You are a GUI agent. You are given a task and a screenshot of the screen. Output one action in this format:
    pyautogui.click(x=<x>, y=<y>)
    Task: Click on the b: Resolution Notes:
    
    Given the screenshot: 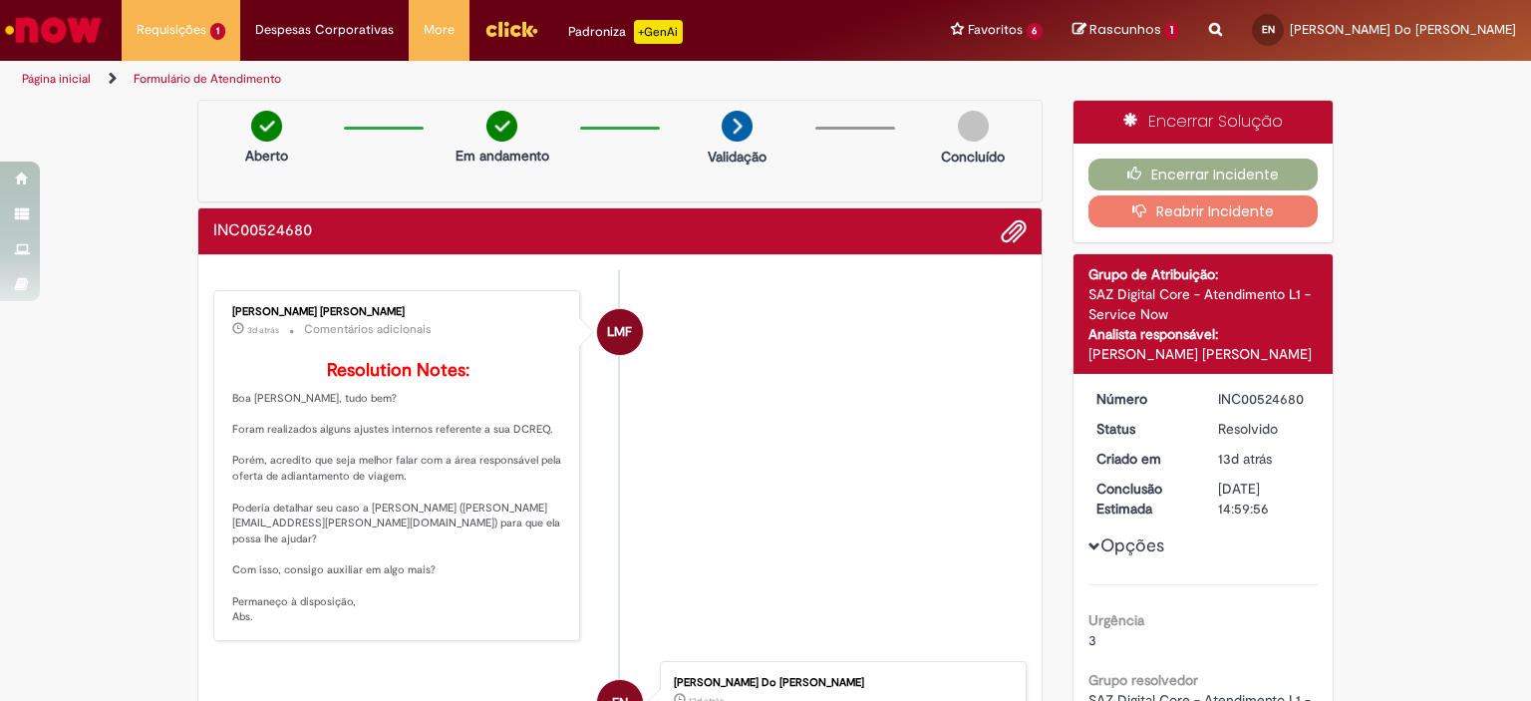 What is the action you would take?
    pyautogui.click(x=398, y=370)
    